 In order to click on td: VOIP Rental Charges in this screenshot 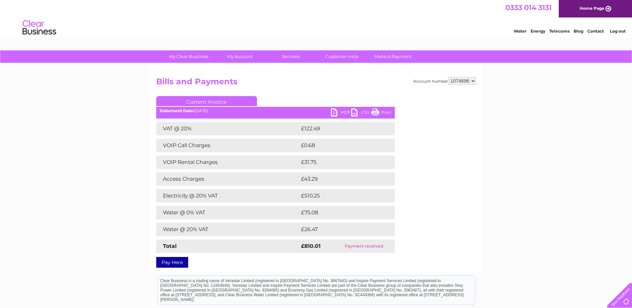, I will do `click(228, 162)`.